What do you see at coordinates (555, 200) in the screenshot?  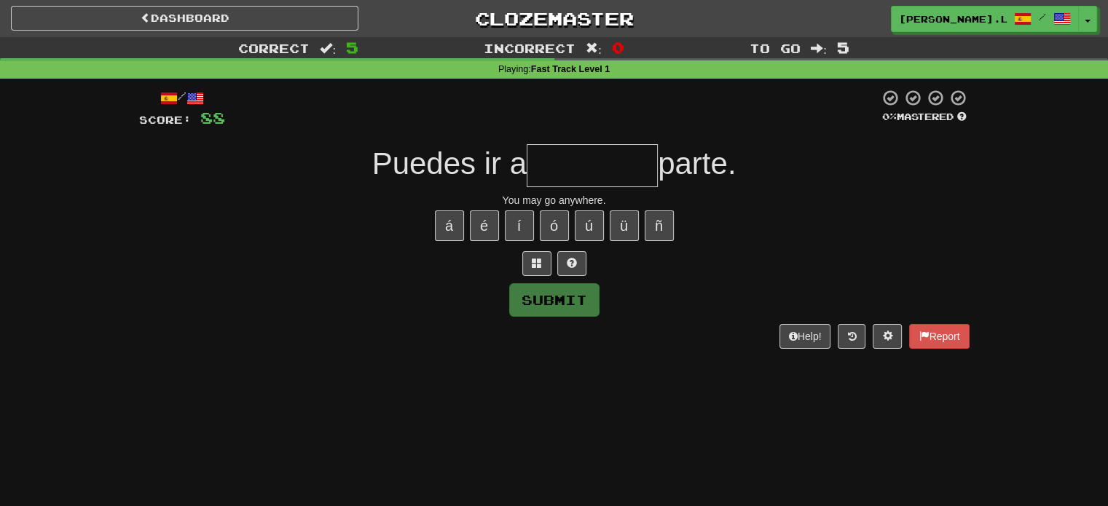 I see `div: You may go anywhere.` at bounding box center [555, 200].